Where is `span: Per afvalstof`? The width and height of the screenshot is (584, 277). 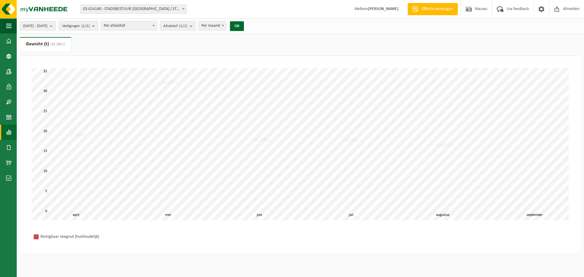
span: Per afvalstof is located at coordinates (129, 26).